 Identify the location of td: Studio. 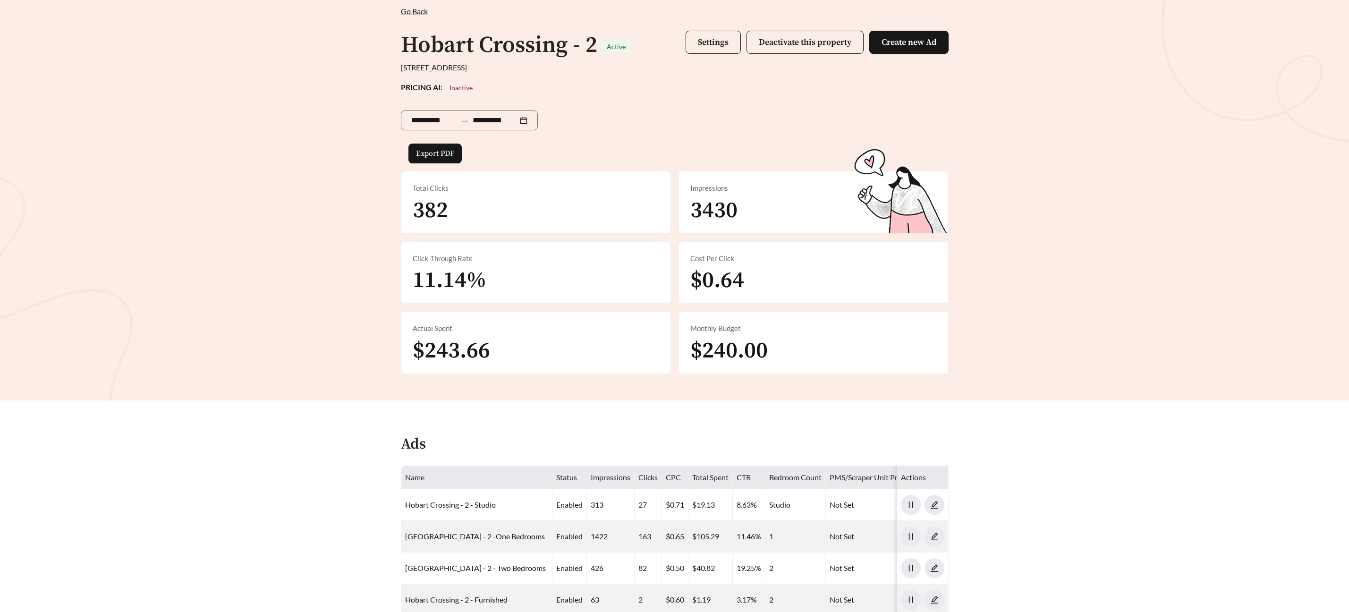
(796, 505).